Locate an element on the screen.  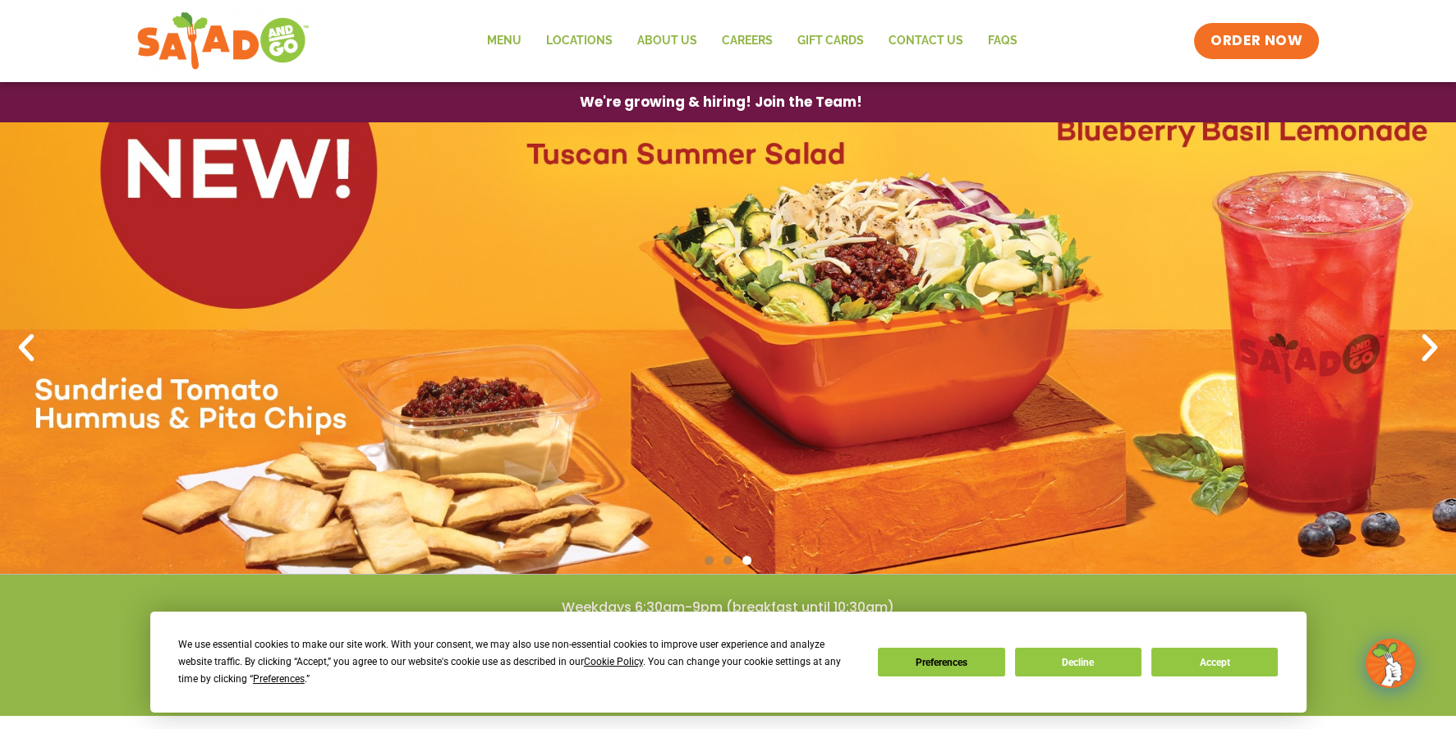
a: About Us is located at coordinates (666, 41).